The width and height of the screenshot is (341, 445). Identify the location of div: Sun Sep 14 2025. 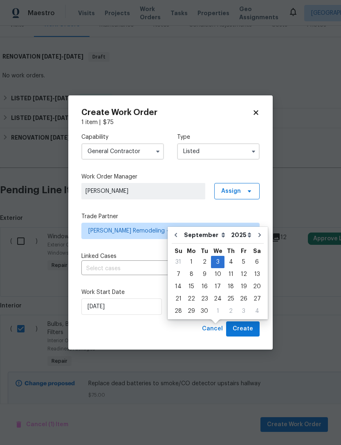
(178, 287).